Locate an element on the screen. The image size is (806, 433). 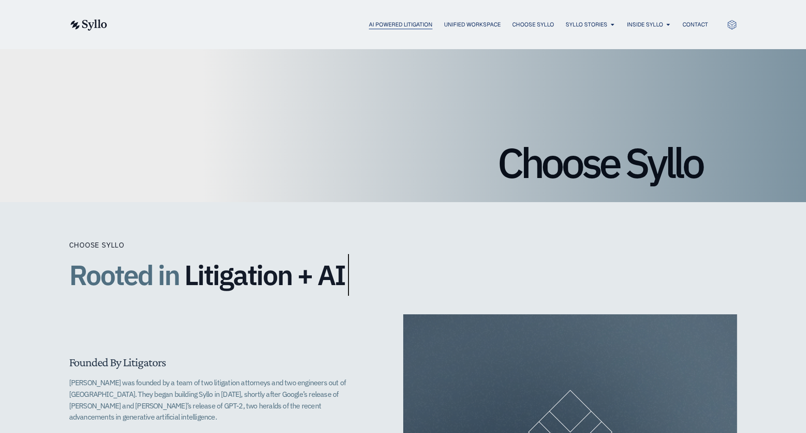
span: Litigation + AI is located at coordinates (264, 275).